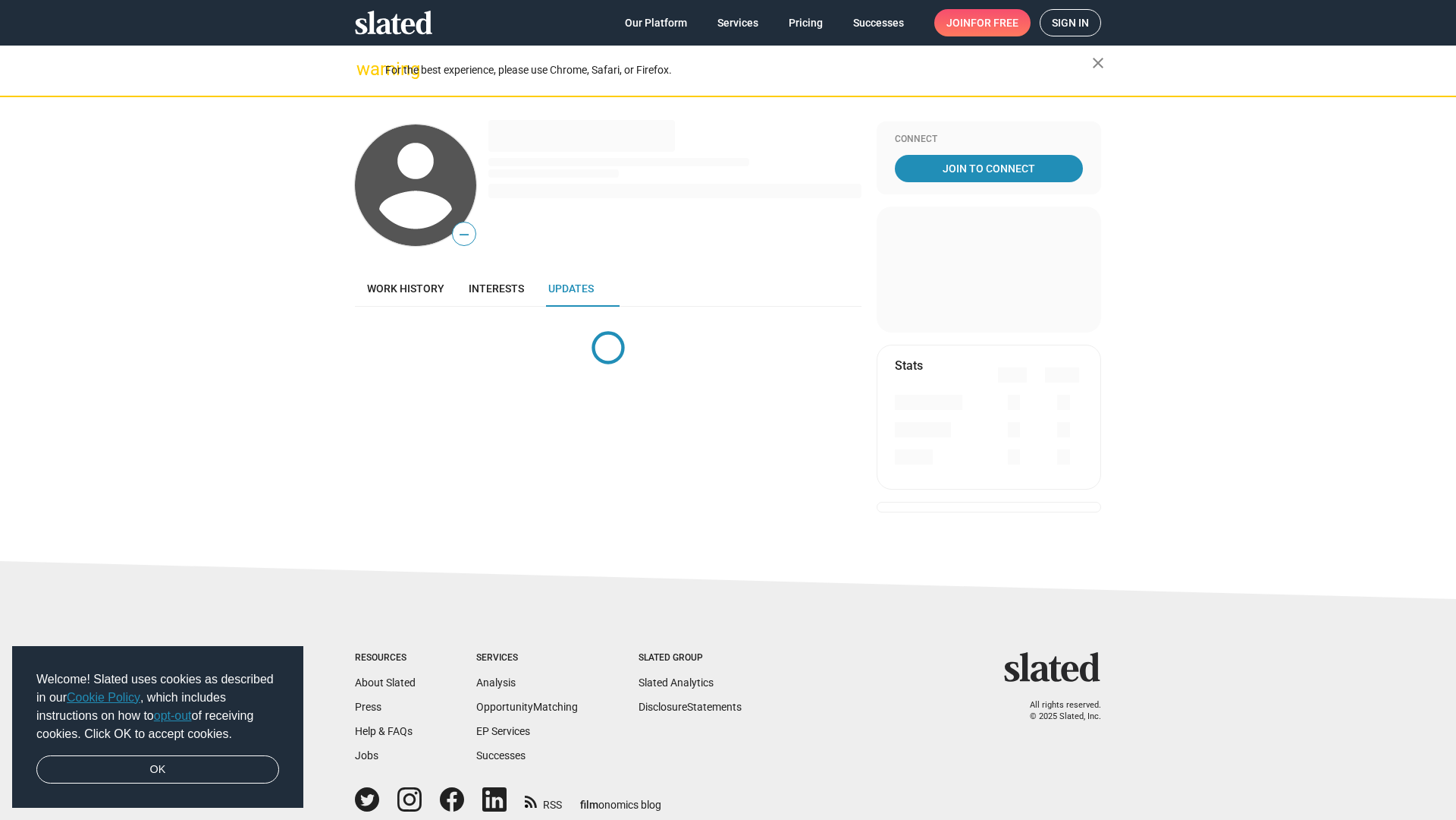 This screenshot has width=1456, height=820. I want to click on a: Help & FAQs, so click(384, 731).